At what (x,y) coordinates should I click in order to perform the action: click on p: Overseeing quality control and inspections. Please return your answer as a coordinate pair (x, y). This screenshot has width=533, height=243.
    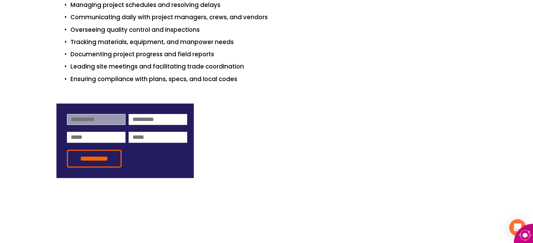
    Looking at the image, I should click on (274, 30).